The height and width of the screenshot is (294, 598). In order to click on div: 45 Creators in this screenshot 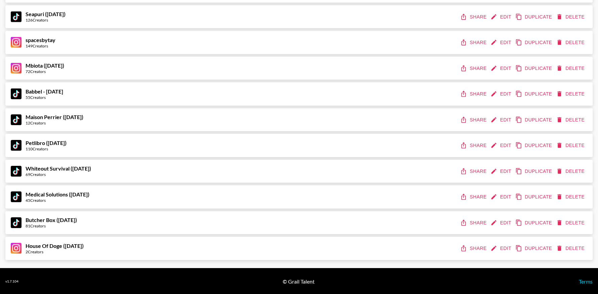, I will do `click(57, 200)`.